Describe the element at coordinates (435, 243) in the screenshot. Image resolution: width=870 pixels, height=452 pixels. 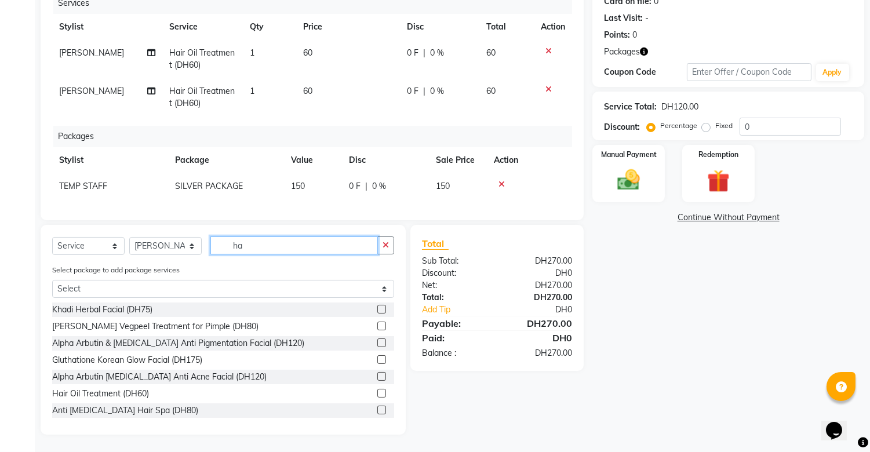
I see `span: Total` at that location.